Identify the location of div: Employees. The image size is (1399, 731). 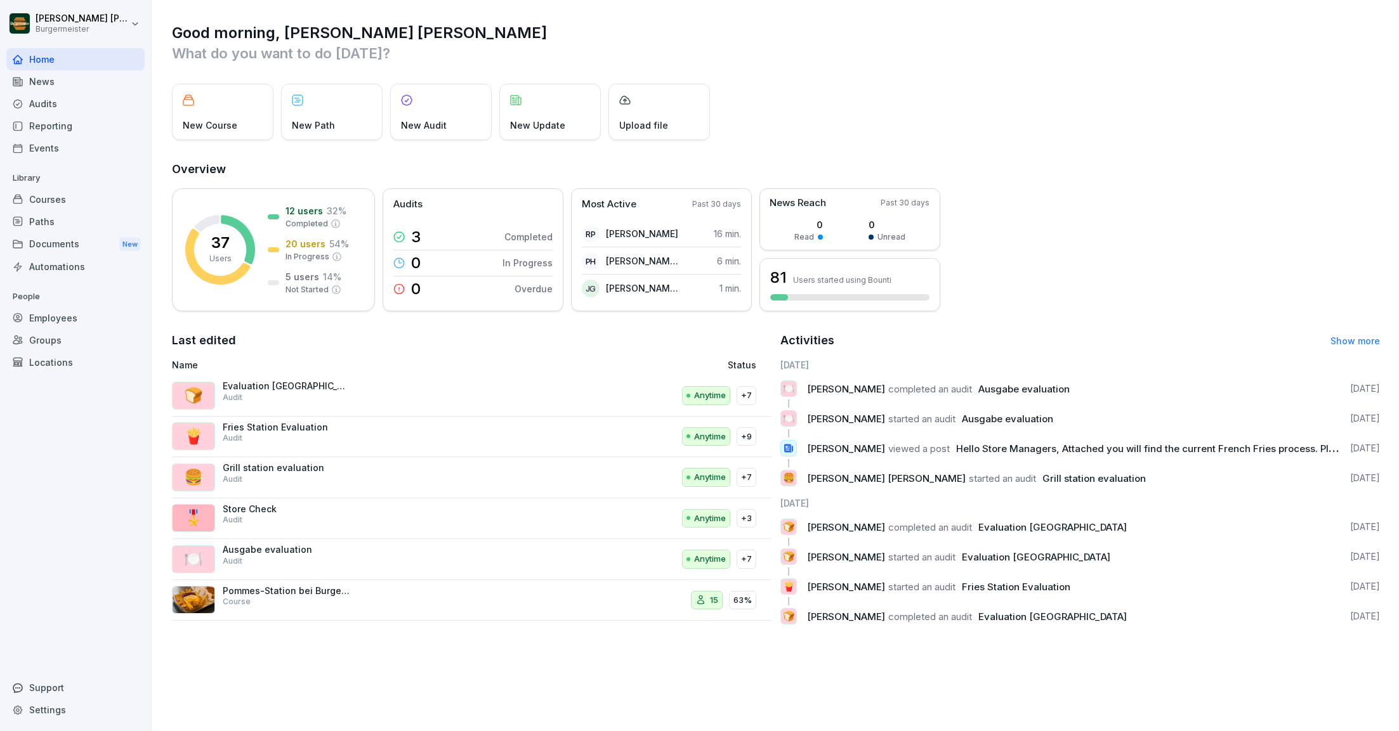
(75, 318).